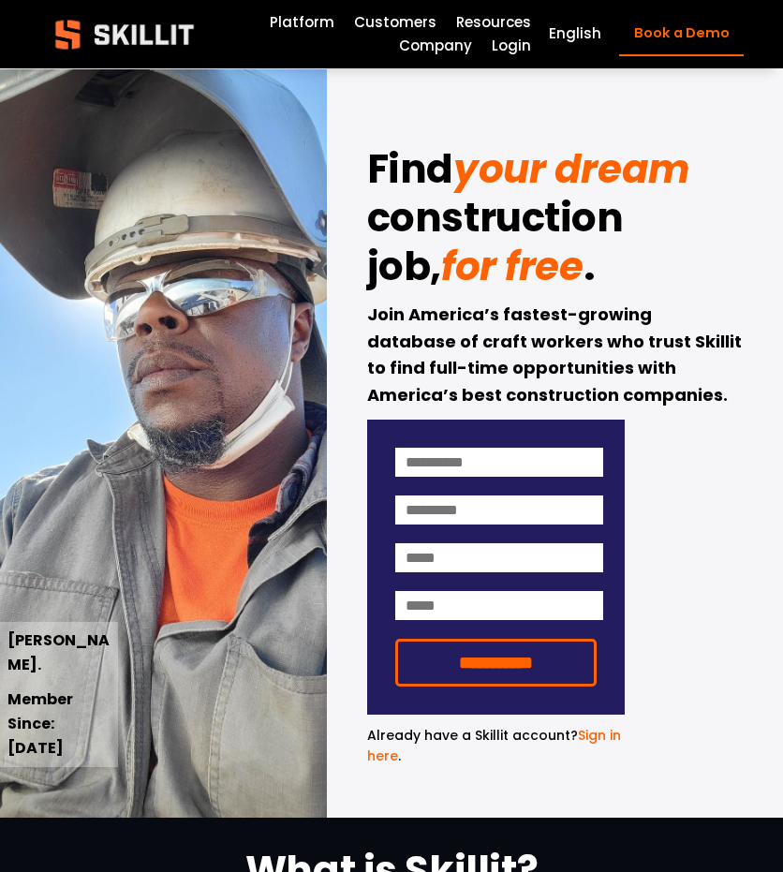 The width and height of the screenshot is (783, 872). I want to click on em: for free, so click(512, 266).